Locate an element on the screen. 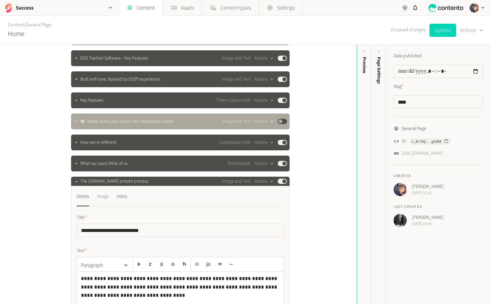 This screenshot has height=304, width=491. span: c_01JhQ...g52K0 is located at coordinates (426, 141).